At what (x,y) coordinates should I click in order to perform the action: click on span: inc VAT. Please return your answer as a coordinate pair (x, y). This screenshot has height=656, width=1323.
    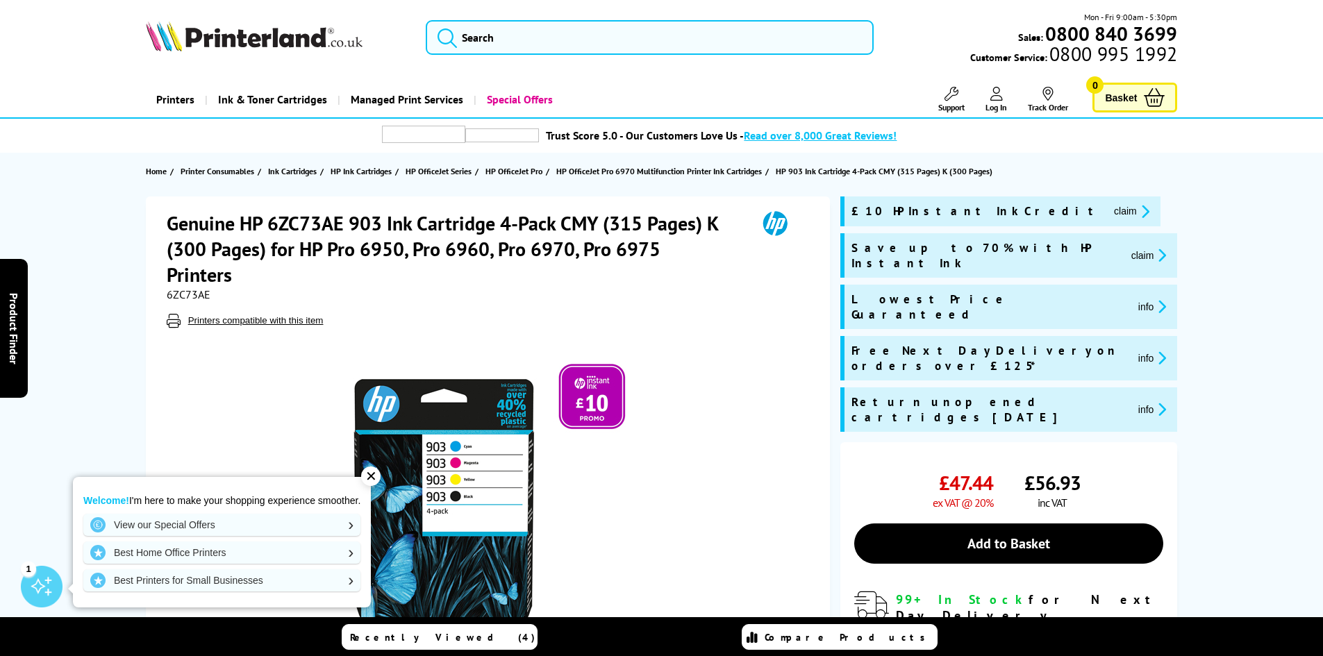
    Looking at the image, I should click on (1052, 503).